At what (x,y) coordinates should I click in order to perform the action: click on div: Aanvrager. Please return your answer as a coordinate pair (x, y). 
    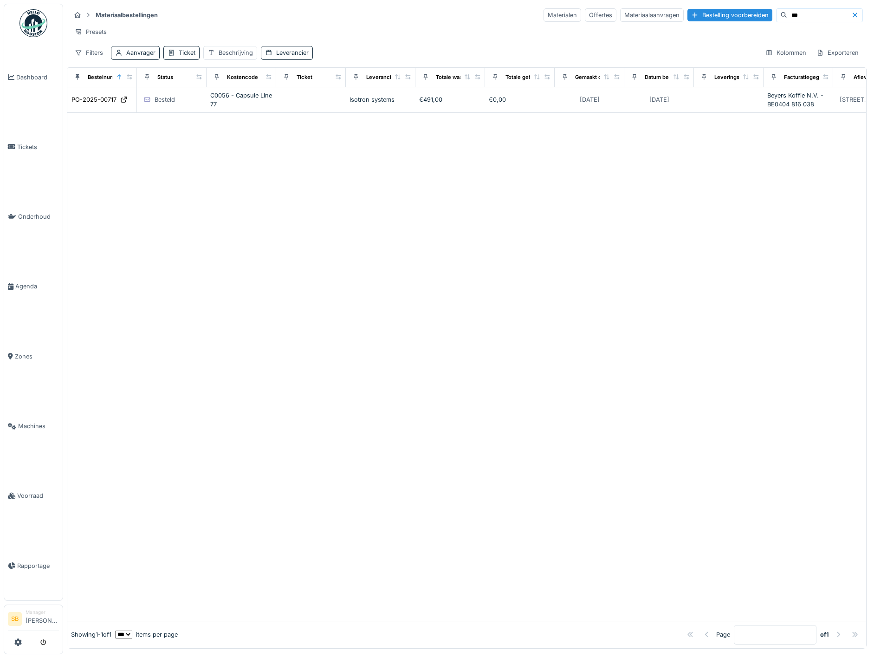
    Looking at the image, I should click on (141, 52).